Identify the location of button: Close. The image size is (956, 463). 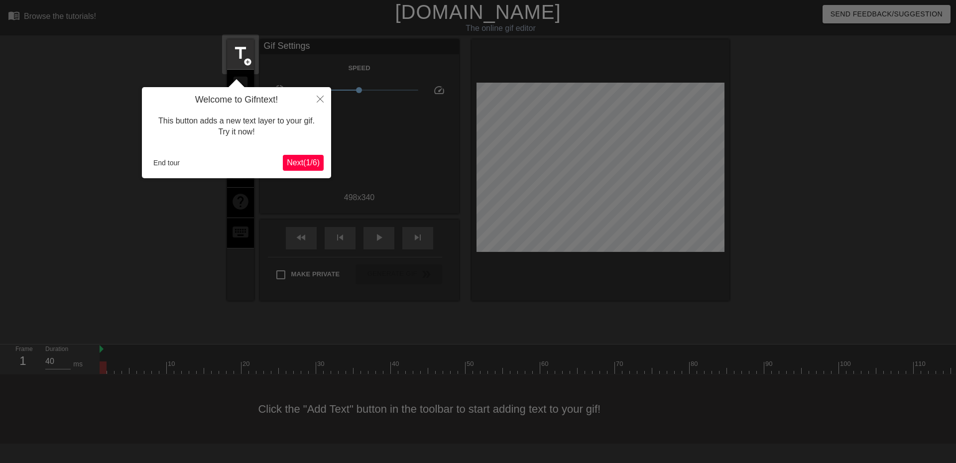
(320, 99).